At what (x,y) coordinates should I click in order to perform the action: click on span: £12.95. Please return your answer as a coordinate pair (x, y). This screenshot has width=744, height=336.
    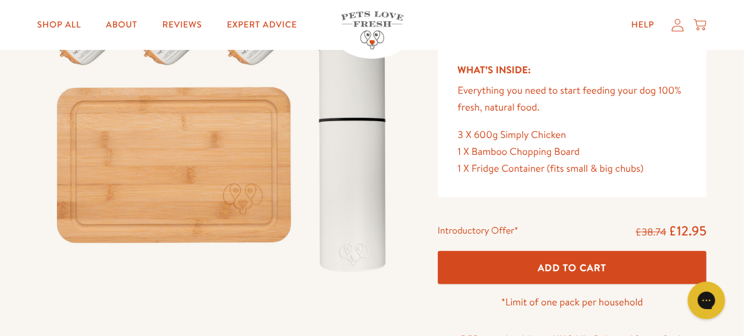
    Looking at the image, I should click on (688, 230).